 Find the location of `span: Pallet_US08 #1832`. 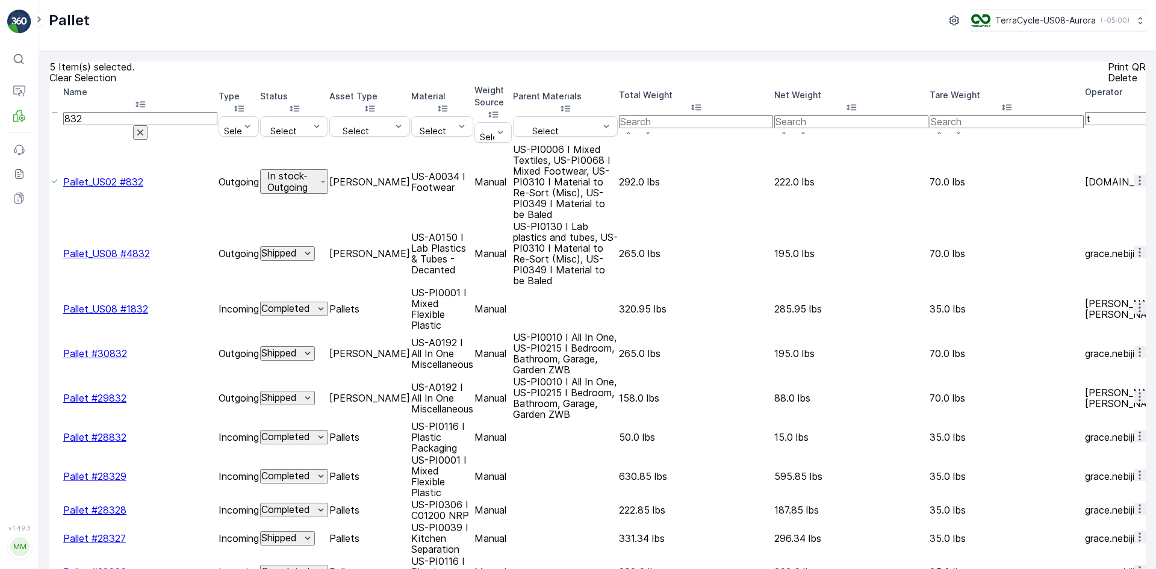

span: Pallet_US08 #1832 is located at coordinates (105, 309).